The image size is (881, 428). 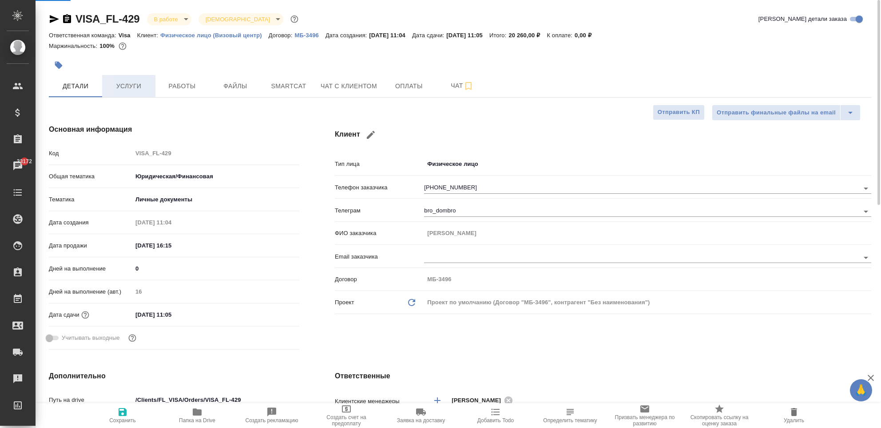 What do you see at coordinates (91, 338) in the screenshot?
I see `span: Учитывать выходные` at bounding box center [91, 338].